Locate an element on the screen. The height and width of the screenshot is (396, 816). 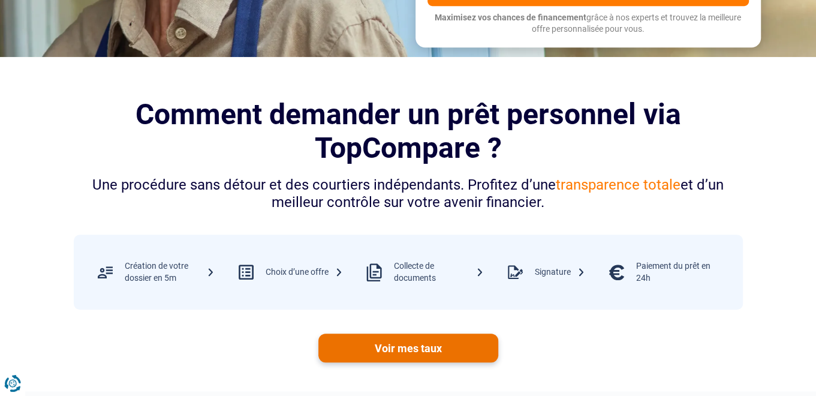
div: Signature is located at coordinates (560, 272).